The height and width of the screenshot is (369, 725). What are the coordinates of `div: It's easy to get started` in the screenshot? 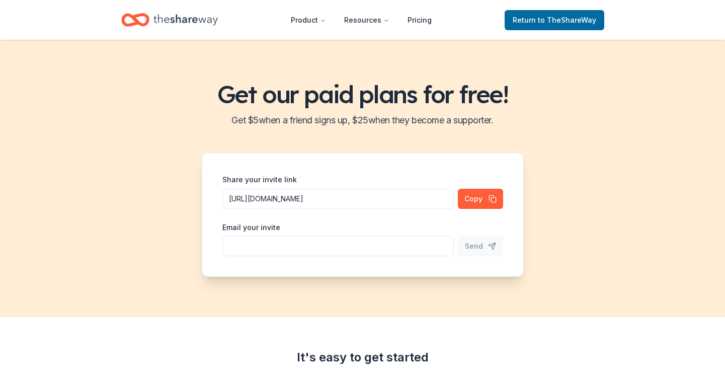 It's located at (363, 357).